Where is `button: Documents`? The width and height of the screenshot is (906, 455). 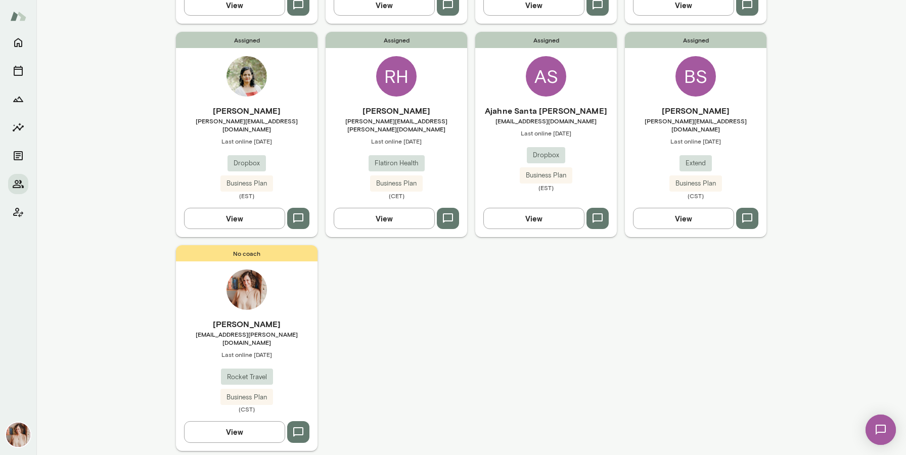 button: Documents is located at coordinates (18, 156).